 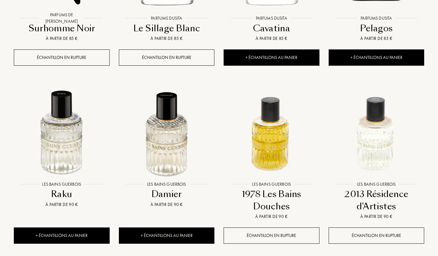 What do you see at coordinates (271, 200) in the screenshot?
I see `div: 1978 Les Bains Douches` at bounding box center [271, 200].